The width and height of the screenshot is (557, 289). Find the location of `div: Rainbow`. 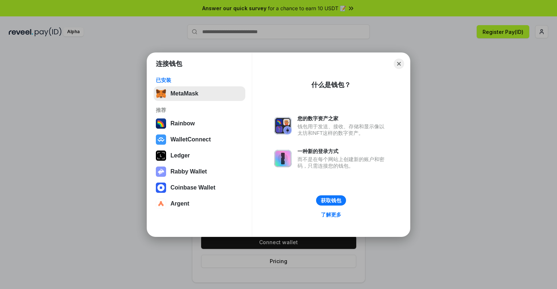

div: Rainbow is located at coordinates (182, 124).